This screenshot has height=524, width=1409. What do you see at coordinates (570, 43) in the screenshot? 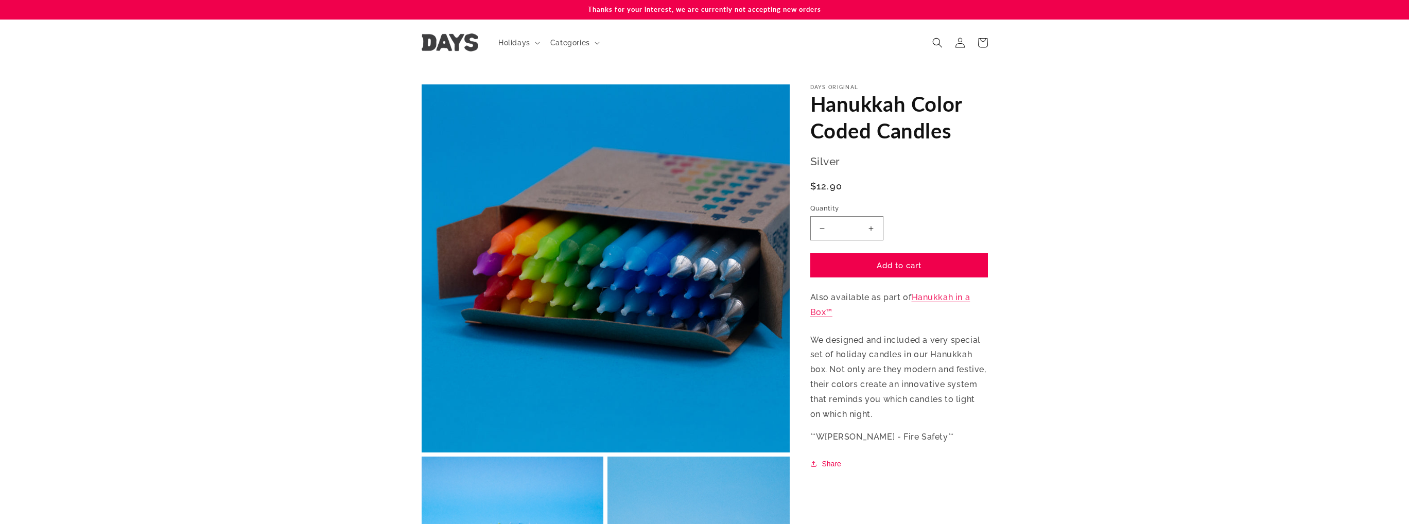
I see `span: Categories` at bounding box center [570, 43].